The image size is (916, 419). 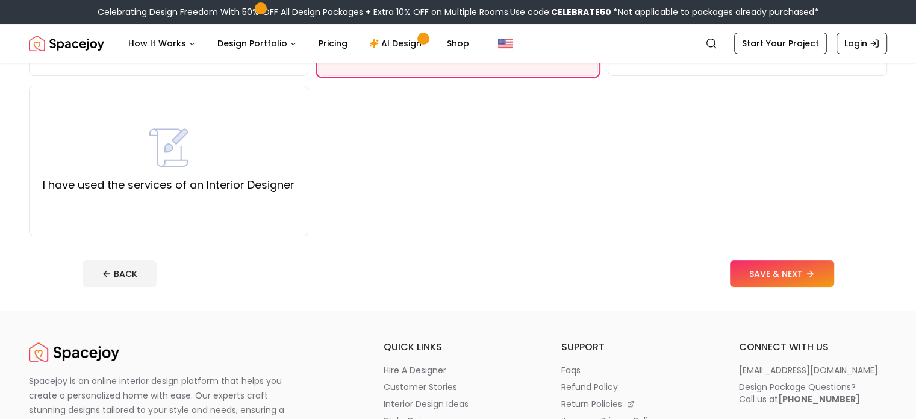 What do you see at coordinates (581, 12) in the screenshot?
I see `b: CELEBRATE50` at bounding box center [581, 12].